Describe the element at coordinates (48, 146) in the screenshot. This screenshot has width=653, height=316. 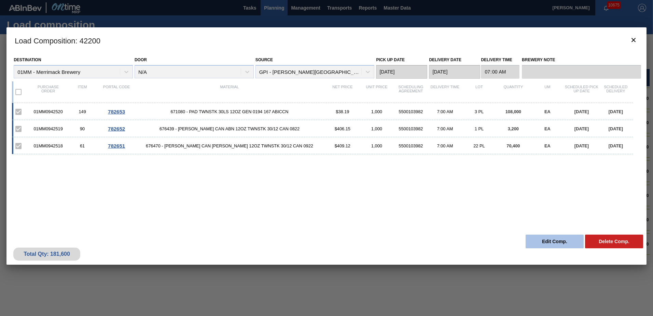
I see `div: 01MM0942518` at that location.